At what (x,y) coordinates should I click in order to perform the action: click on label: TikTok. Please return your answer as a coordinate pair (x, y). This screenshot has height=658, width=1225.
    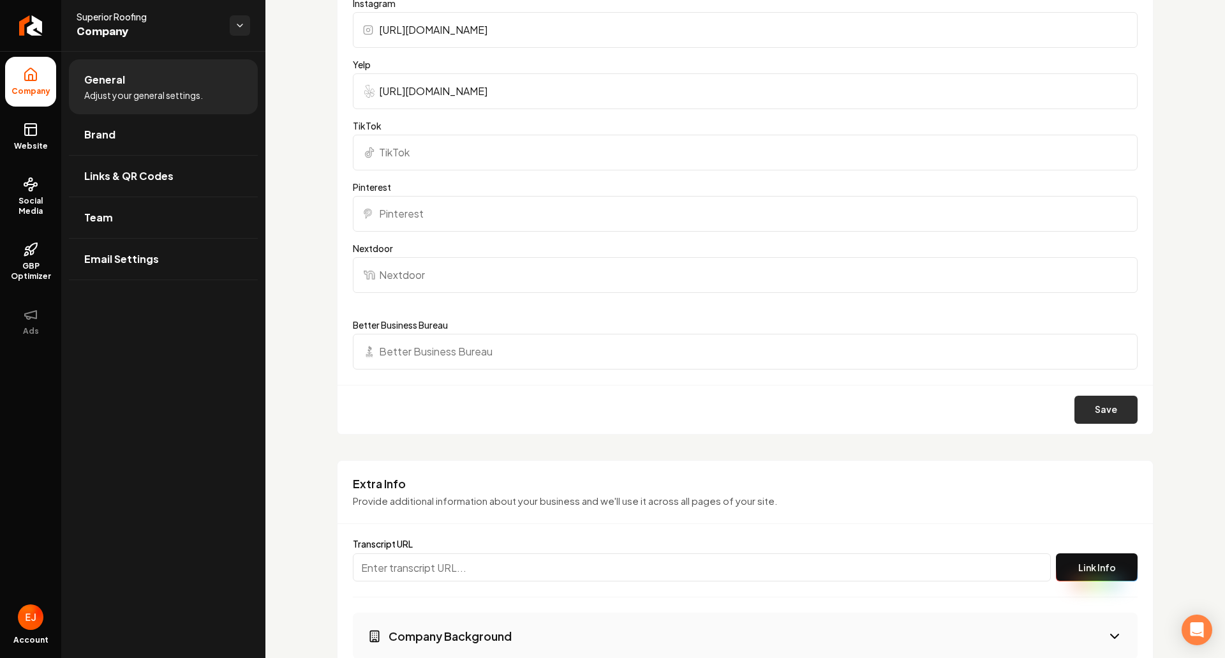
    Looking at the image, I should click on (745, 126).